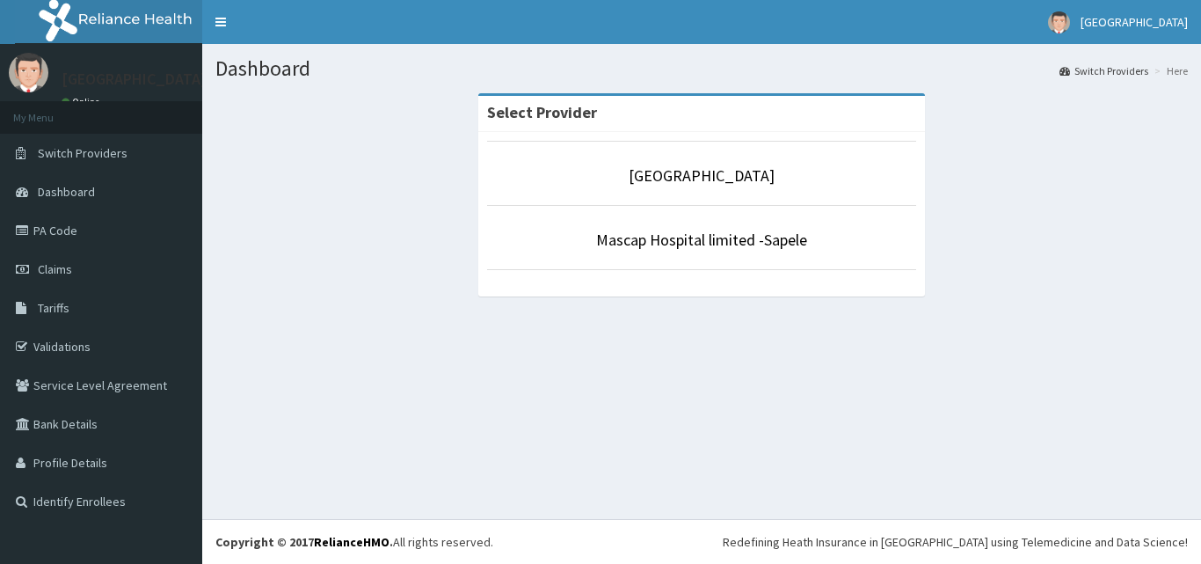 The height and width of the screenshot is (564, 1201). What do you see at coordinates (702, 69) in the screenshot?
I see `h1: Dashboard` at bounding box center [702, 69].